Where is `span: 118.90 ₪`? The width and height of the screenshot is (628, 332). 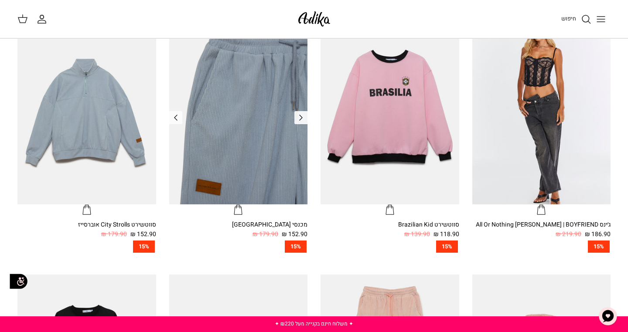
span: 118.90 ₪ is located at coordinates (446, 235).